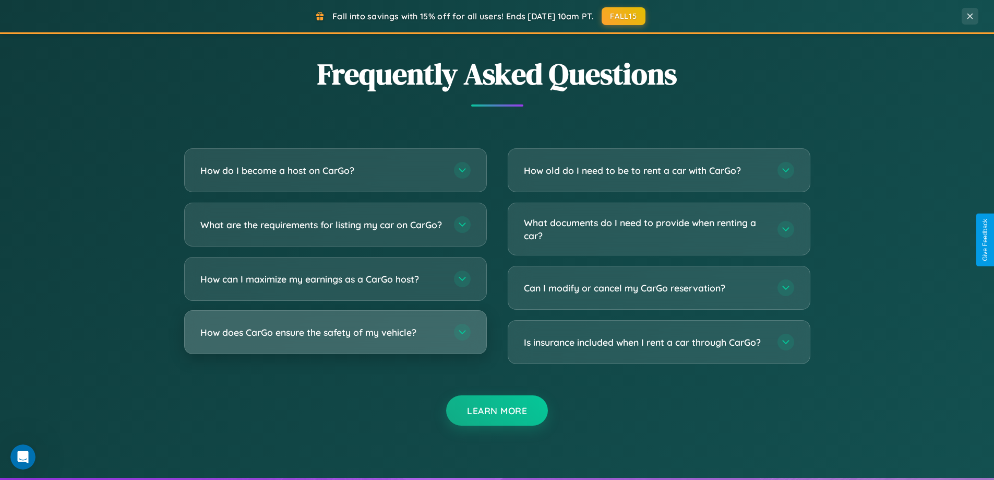  What do you see at coordinates (497, 410) in the screenshot?
I see `button: Learn More` at bounding box center [497, 410].